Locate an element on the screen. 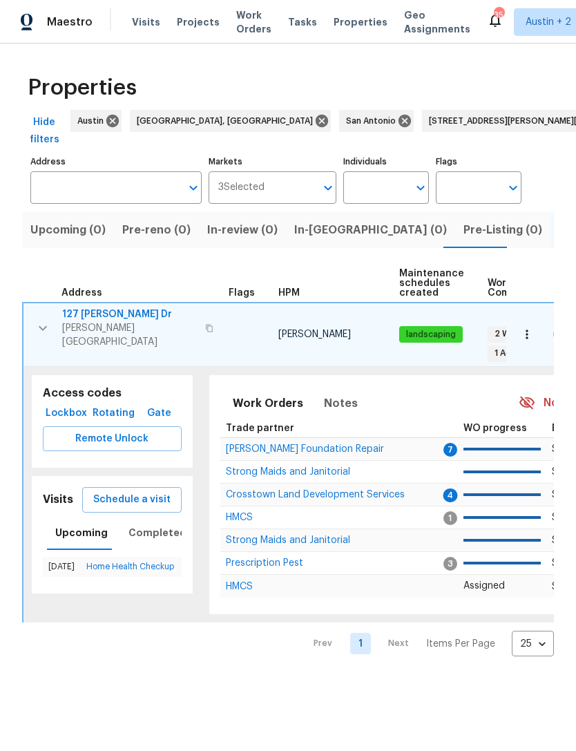  a: Crosstown Land Development Services is located at coordinates (315, 495).